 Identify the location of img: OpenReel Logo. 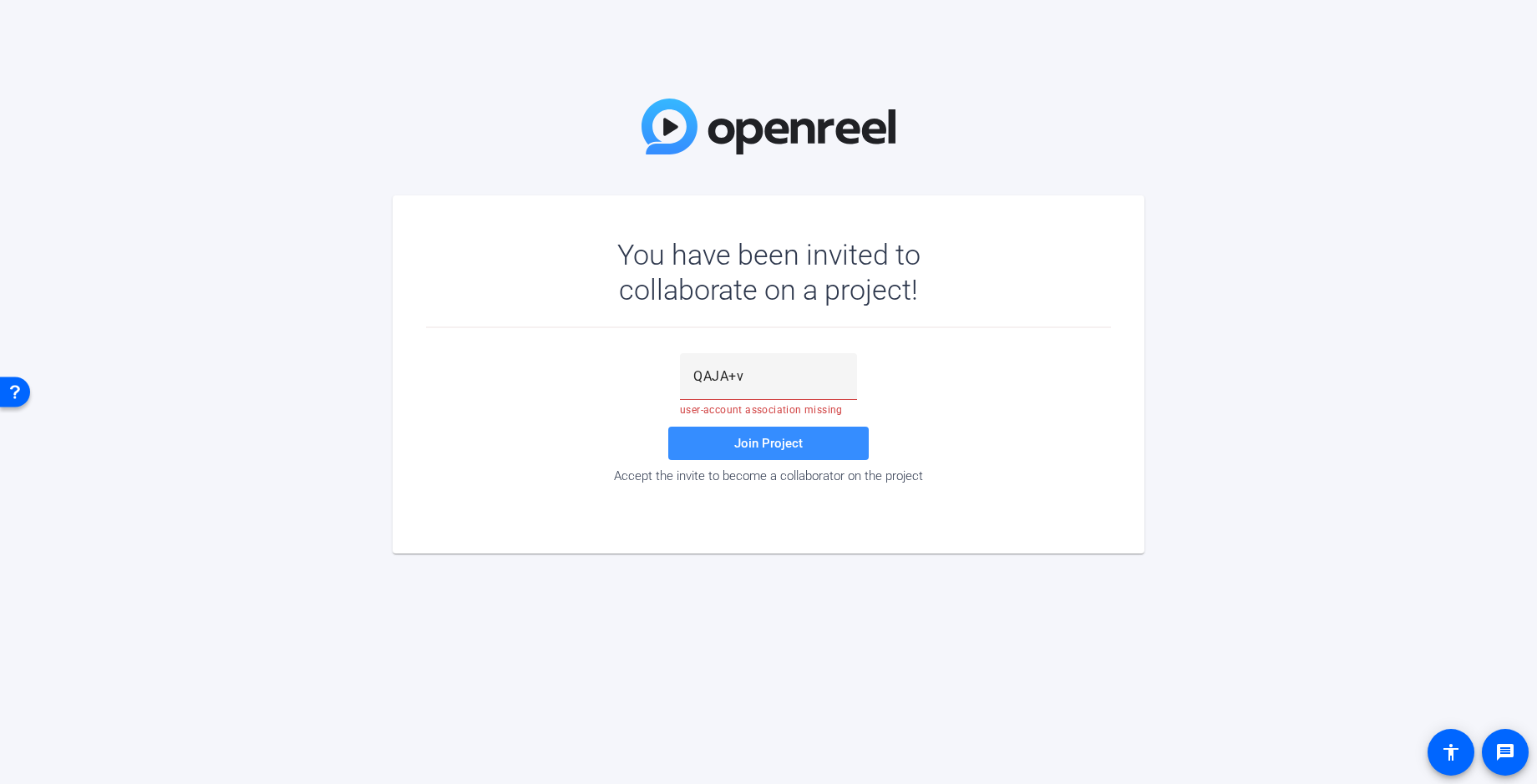
(768, 126).